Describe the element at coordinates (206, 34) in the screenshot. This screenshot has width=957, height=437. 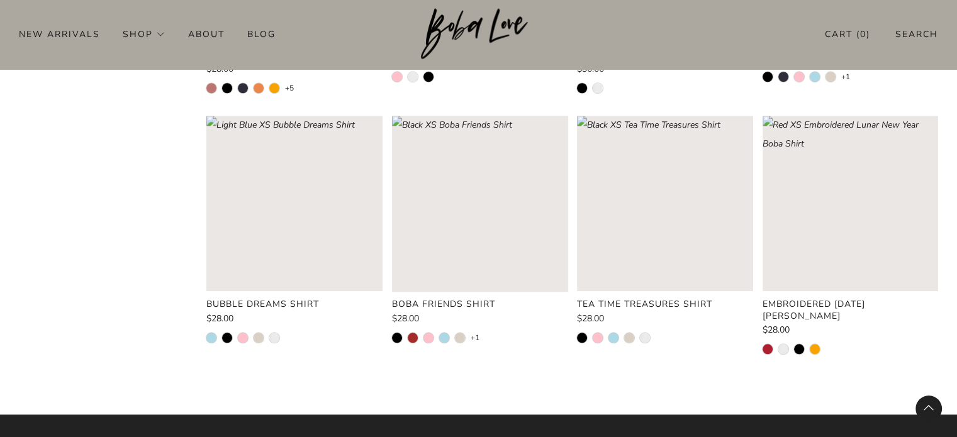
I see `a: About` at that location.